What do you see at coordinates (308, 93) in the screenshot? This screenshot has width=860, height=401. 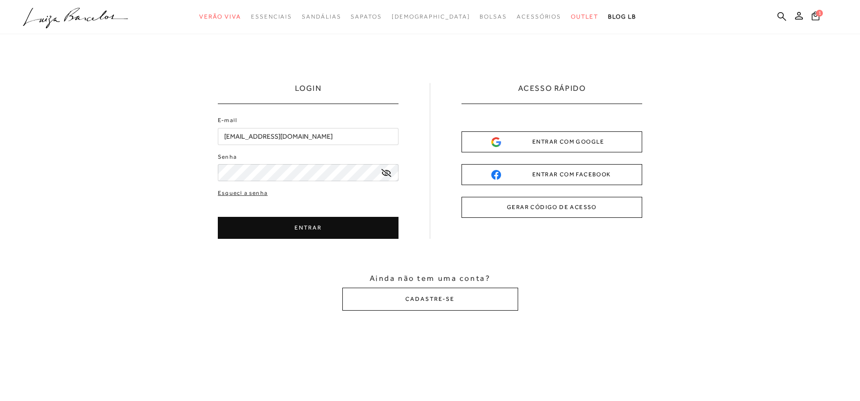 I see `h1: LOGIN` at bounding box center [308, 93].